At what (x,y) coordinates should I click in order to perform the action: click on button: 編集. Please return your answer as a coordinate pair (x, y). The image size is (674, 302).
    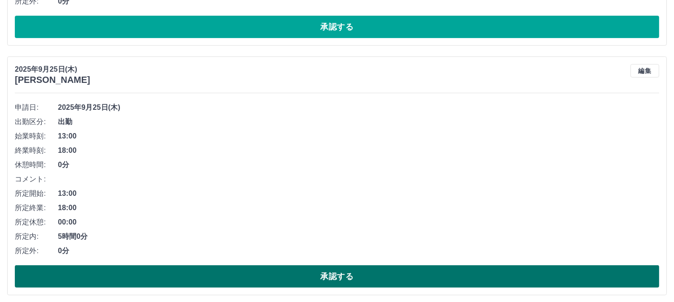
    Looking at the image, I should click on (644, 71).